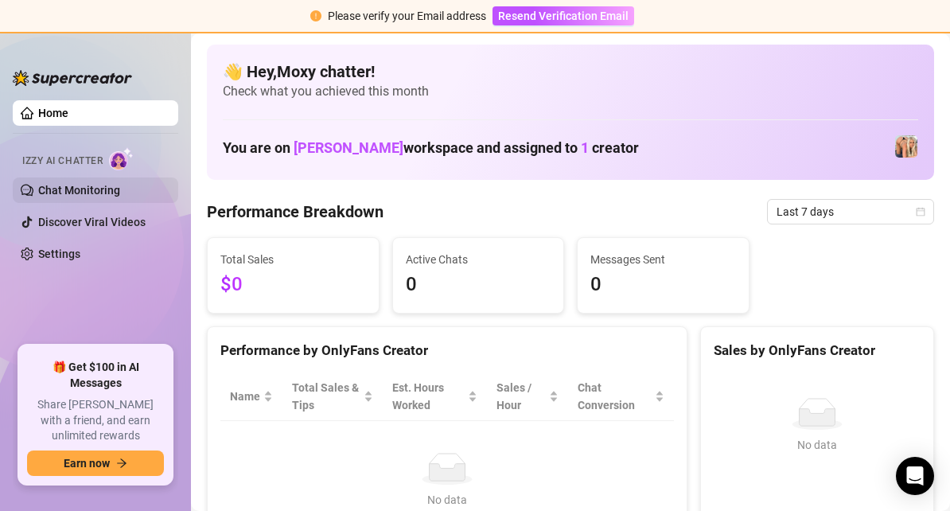  What do you see at coordinates (430, 148) in the screenshot?
I see `h1: You are on workspace and assigned to creator` at bounding box center [430, 148].